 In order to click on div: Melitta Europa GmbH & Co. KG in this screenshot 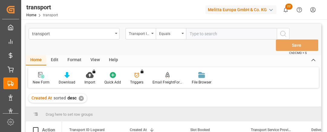, I will do `click(240, 10)`.